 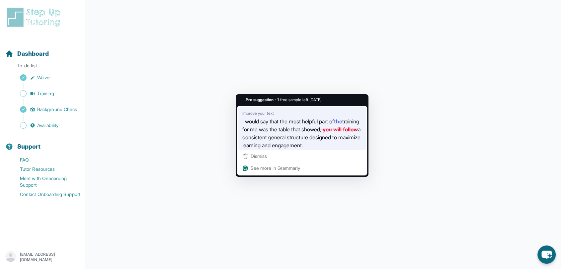 What do you see at coordinates (45, 182) in the screenshot?
I see `a: Meet with Onboarding Support` at bounding box center [45, 182].